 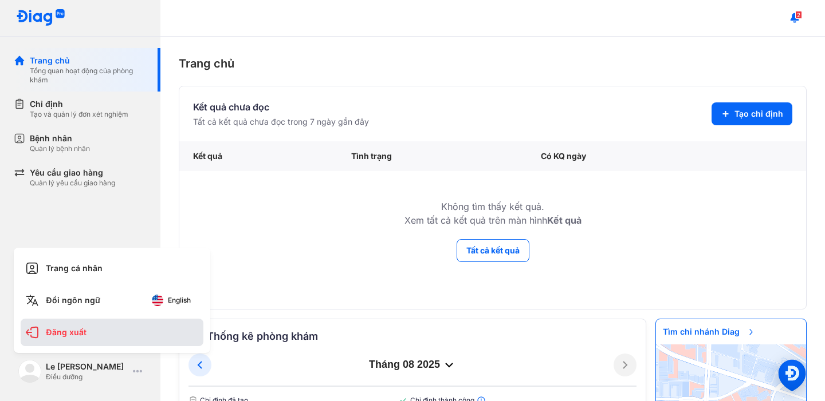 I want to click on div: Chỉ định, so click(x=79, y=104).